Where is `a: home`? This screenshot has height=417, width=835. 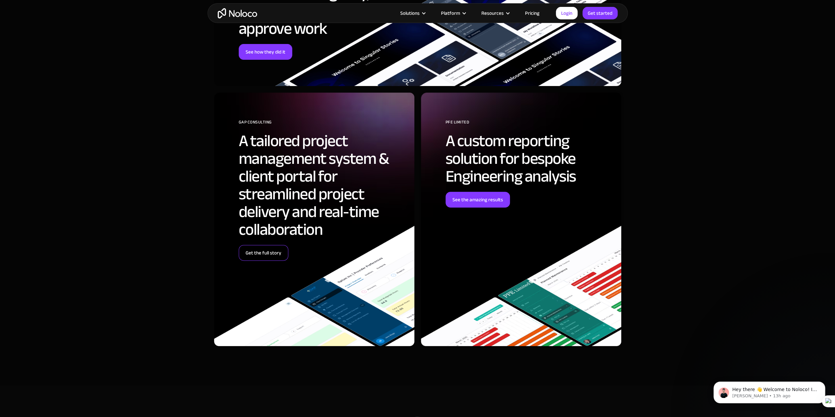 a: home is located at coordinates (237, 13).